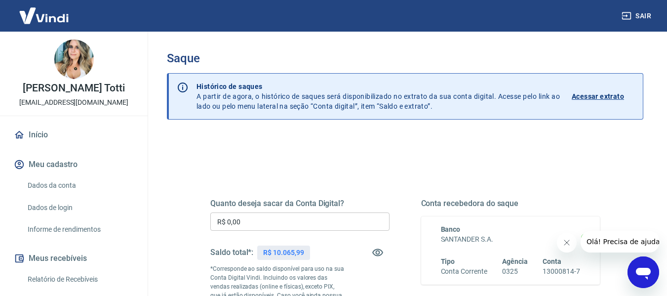  What do you see at coordinates (603, 96) in the screenshot?
I see `a: Acessar extrato` at bounding box center [603, 96].